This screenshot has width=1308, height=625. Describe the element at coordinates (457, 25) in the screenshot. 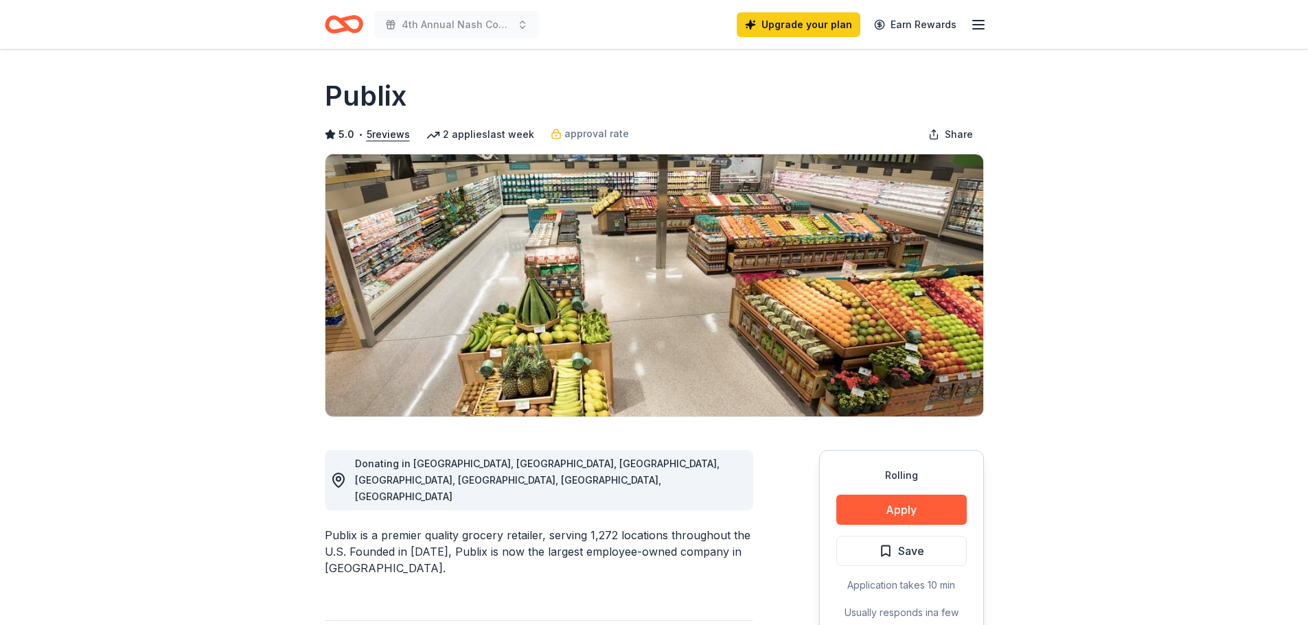

I see `span: 4th Annual Nash County Golf Tournament` at that location.